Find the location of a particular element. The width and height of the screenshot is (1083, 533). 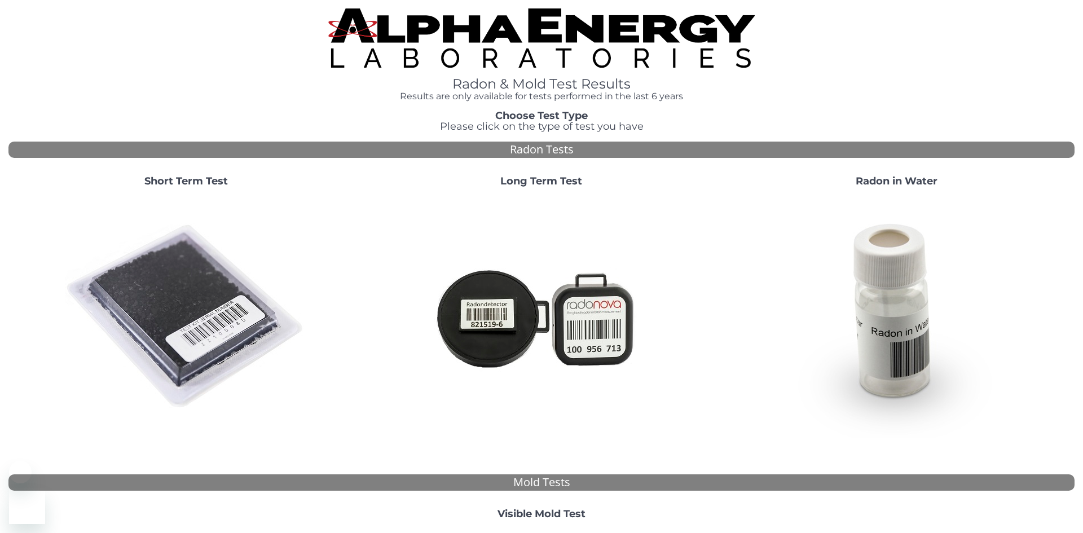

span: Please click on the type of test you have is located at coordinates (541, 126).